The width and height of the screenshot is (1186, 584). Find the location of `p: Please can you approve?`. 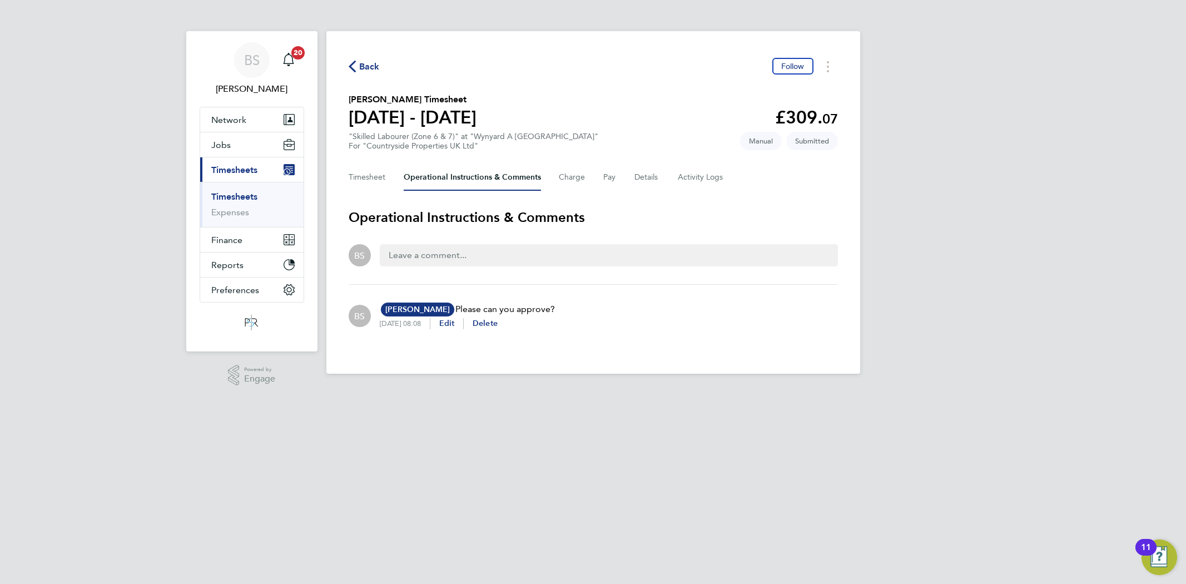

p: Please can you approve? is located at coordinates (467, 309).